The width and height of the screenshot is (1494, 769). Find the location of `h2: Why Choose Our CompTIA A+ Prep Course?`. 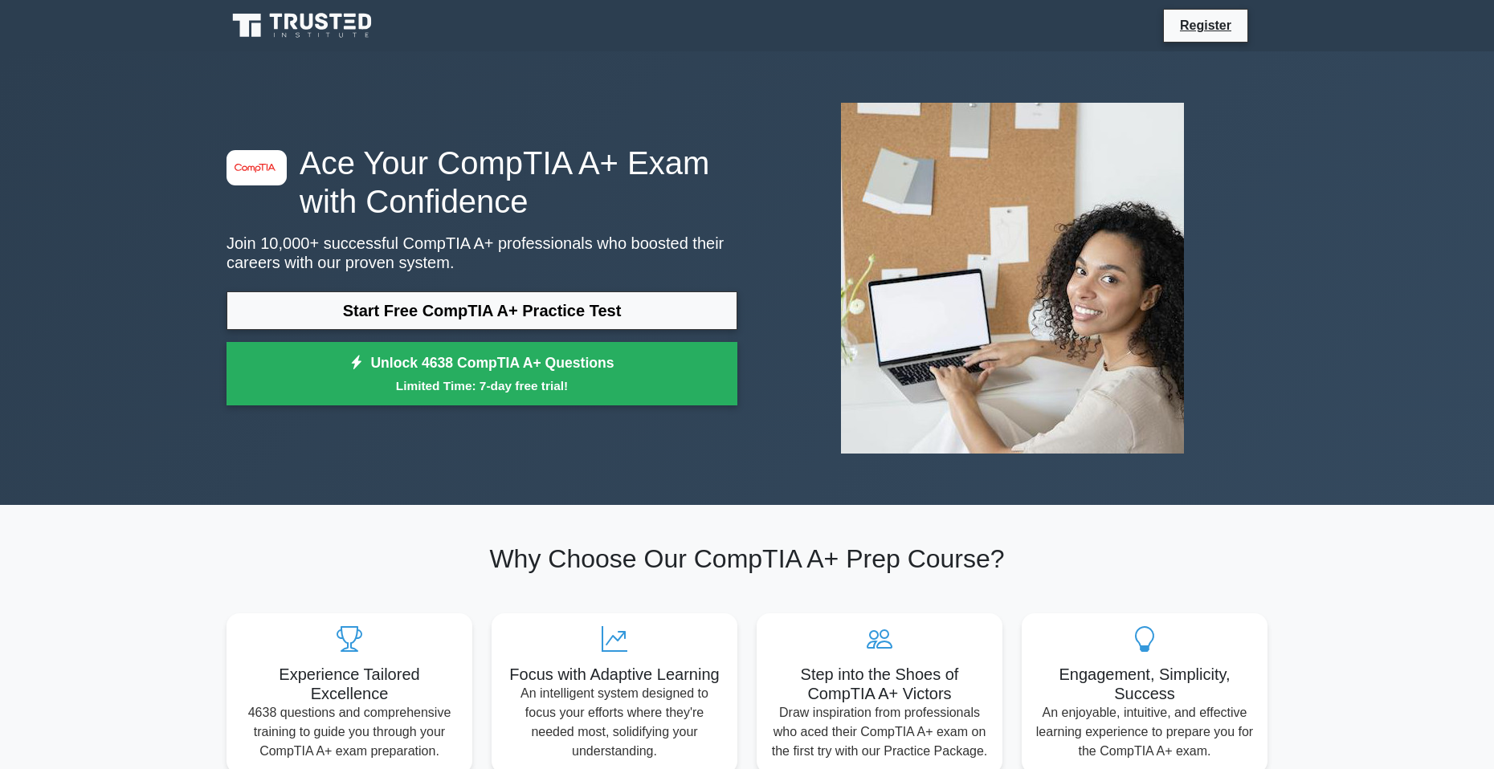

h2: Why Choose Our CompTIA A+ Prep Course? is located at coordinates (747, 559).